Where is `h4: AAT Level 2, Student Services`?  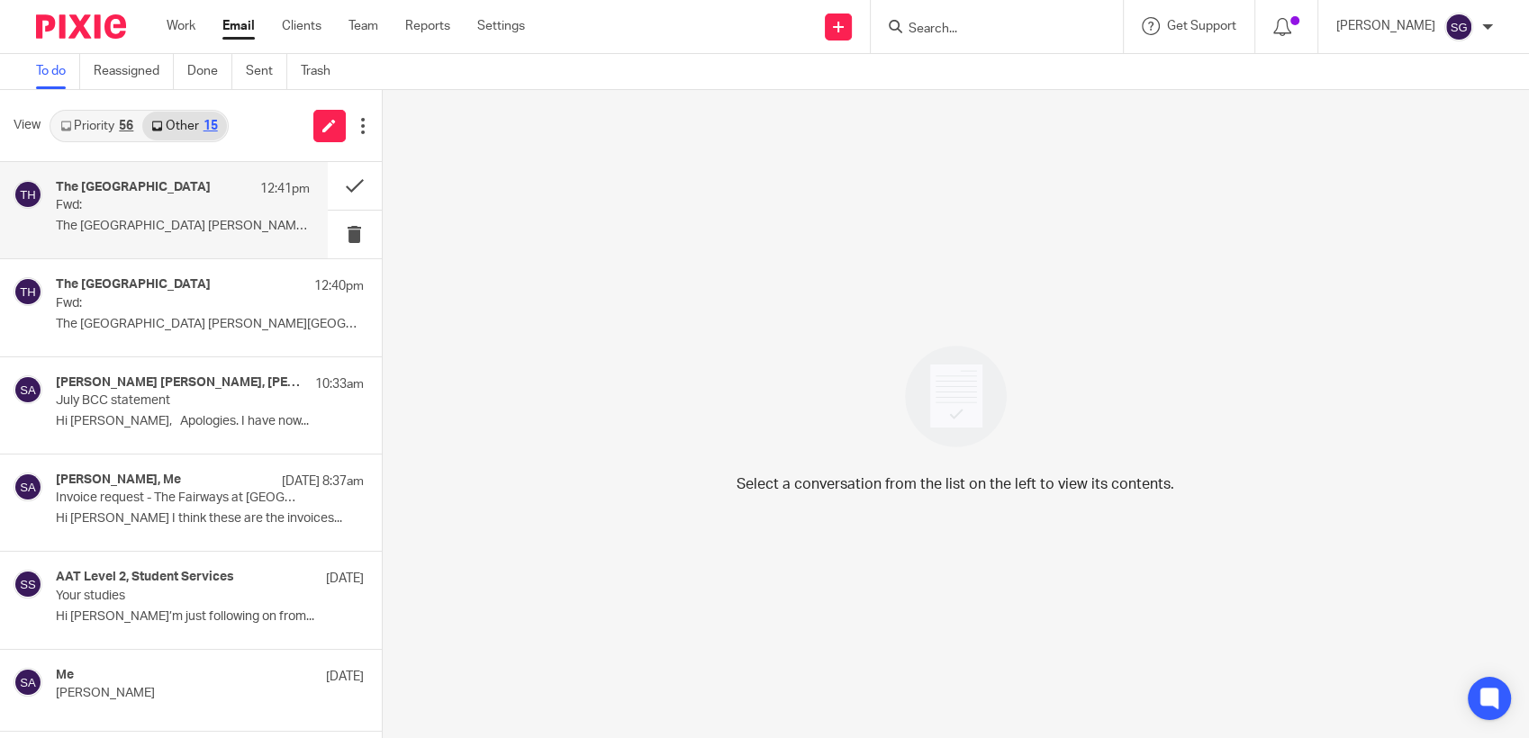 h4: AAT Level 2, Student Services is located at coordinates (145, 577).